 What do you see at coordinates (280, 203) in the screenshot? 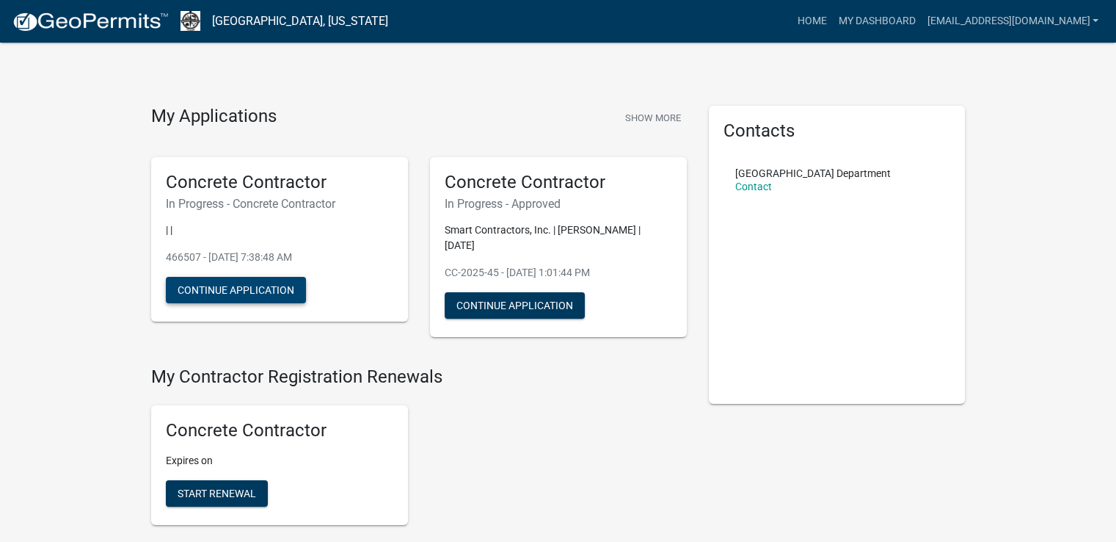
I see `h6: In Progress - Concrete Contractor` at bounding box center [280, 203].